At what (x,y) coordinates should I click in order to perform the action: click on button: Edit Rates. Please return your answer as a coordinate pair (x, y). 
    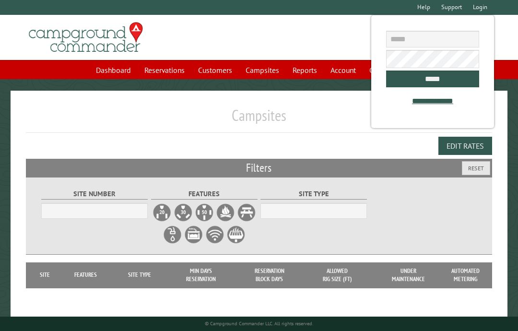
    Looking at the image, I should click on (466, 146).